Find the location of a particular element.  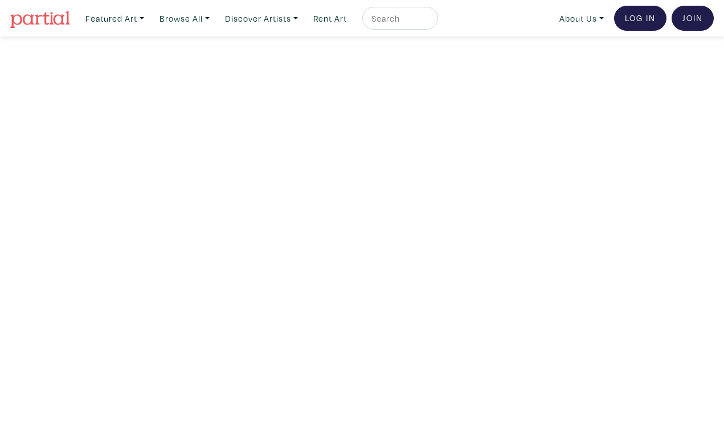

a: Discover Artists is located at coordinates (261, 18).